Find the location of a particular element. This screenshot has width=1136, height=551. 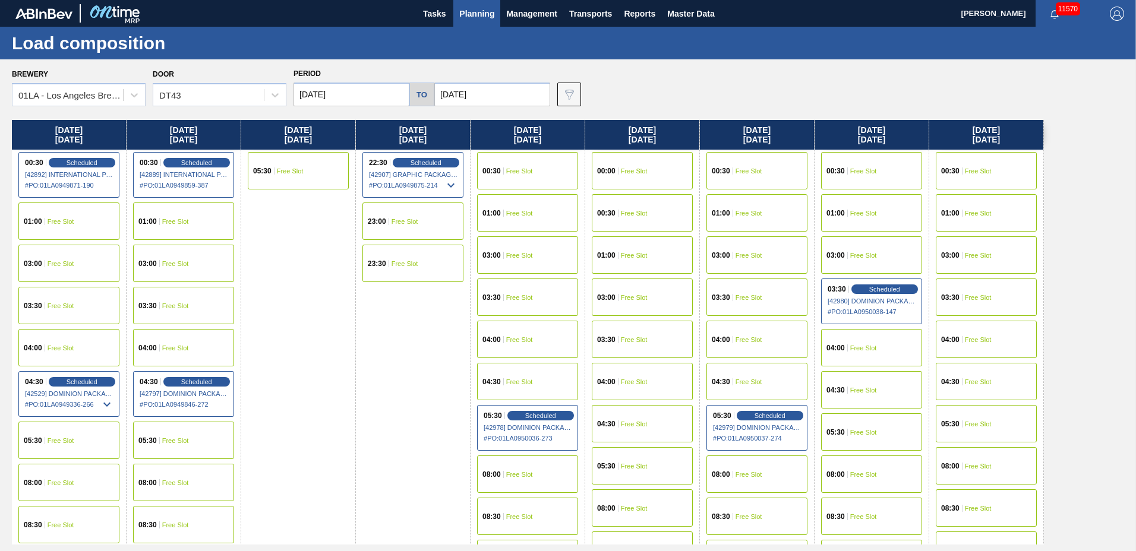

div: DT43 is located at coordinates (170, 95).